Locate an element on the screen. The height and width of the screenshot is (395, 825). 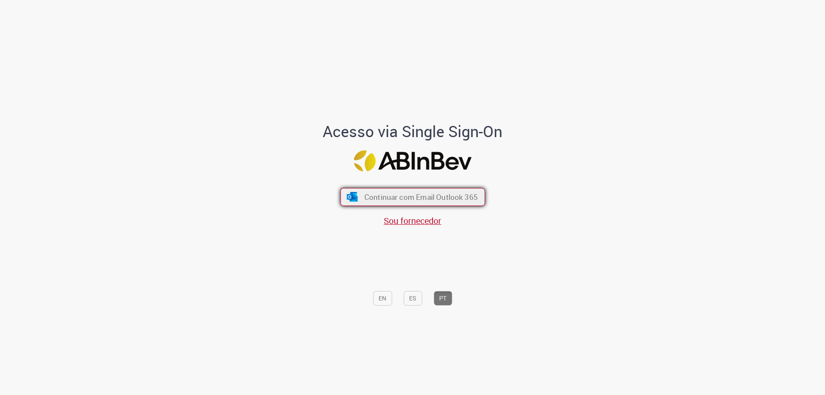
button: EN is located at coordinates (382, 298).